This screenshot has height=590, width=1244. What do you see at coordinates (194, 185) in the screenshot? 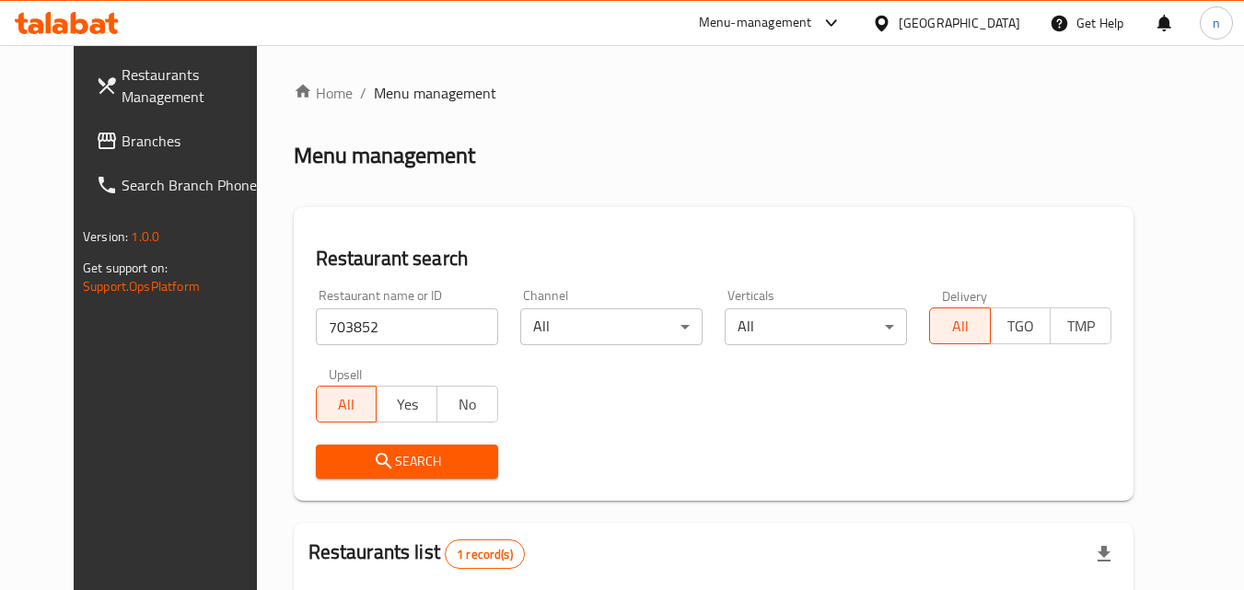
I see `span: Search Branch Phone` at bounding box center [194, 185].